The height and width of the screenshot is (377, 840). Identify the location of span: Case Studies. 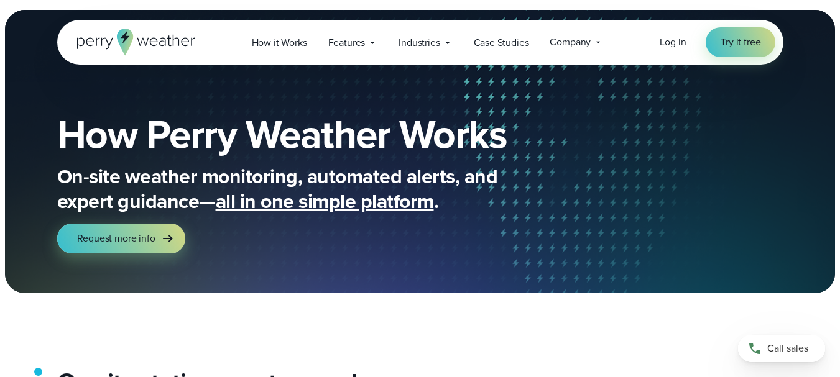
(501, 43).